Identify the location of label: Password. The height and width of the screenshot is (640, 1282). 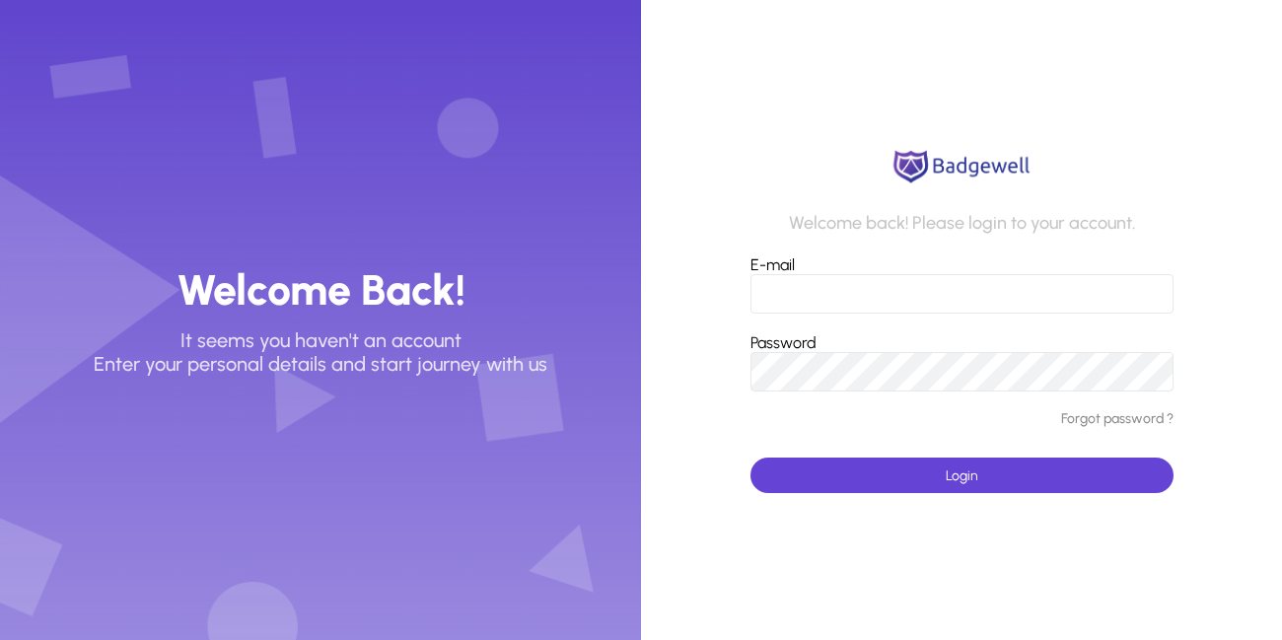
(783, 342).